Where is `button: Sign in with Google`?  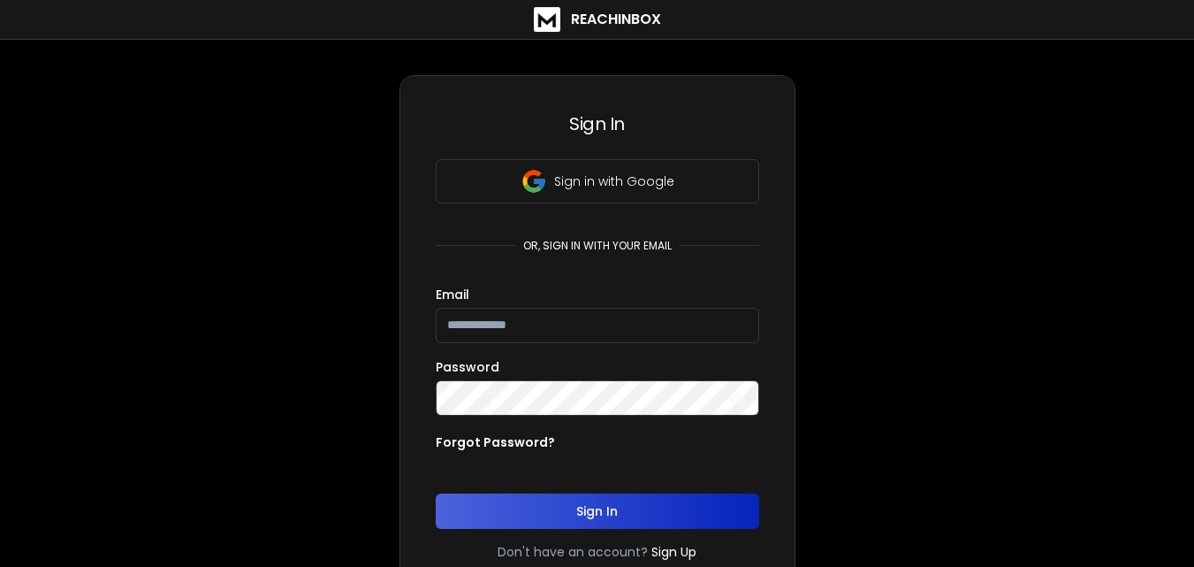 button: Sign in with Google is located at coordinates (598, 181).